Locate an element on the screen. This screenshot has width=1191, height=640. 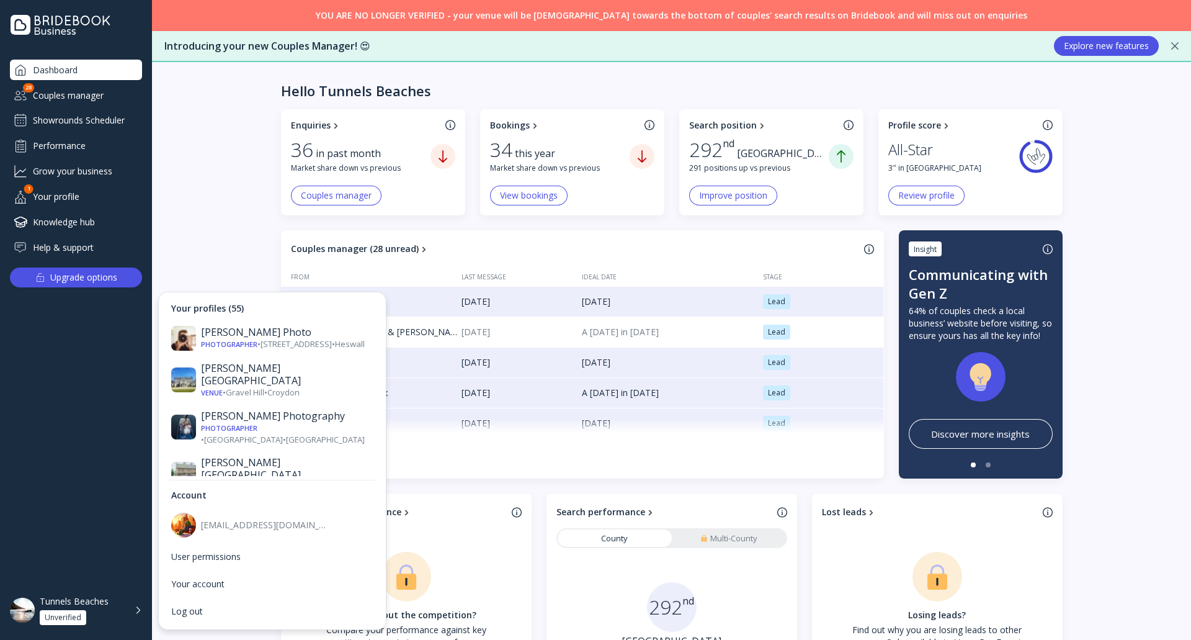
div: Knowledge hub is located at coordinates (76, 222).